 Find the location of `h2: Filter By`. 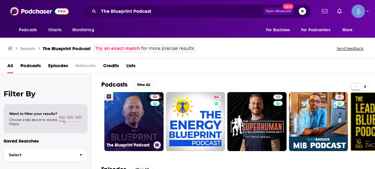

h2: Filter By is located at coordinates (45, 94).